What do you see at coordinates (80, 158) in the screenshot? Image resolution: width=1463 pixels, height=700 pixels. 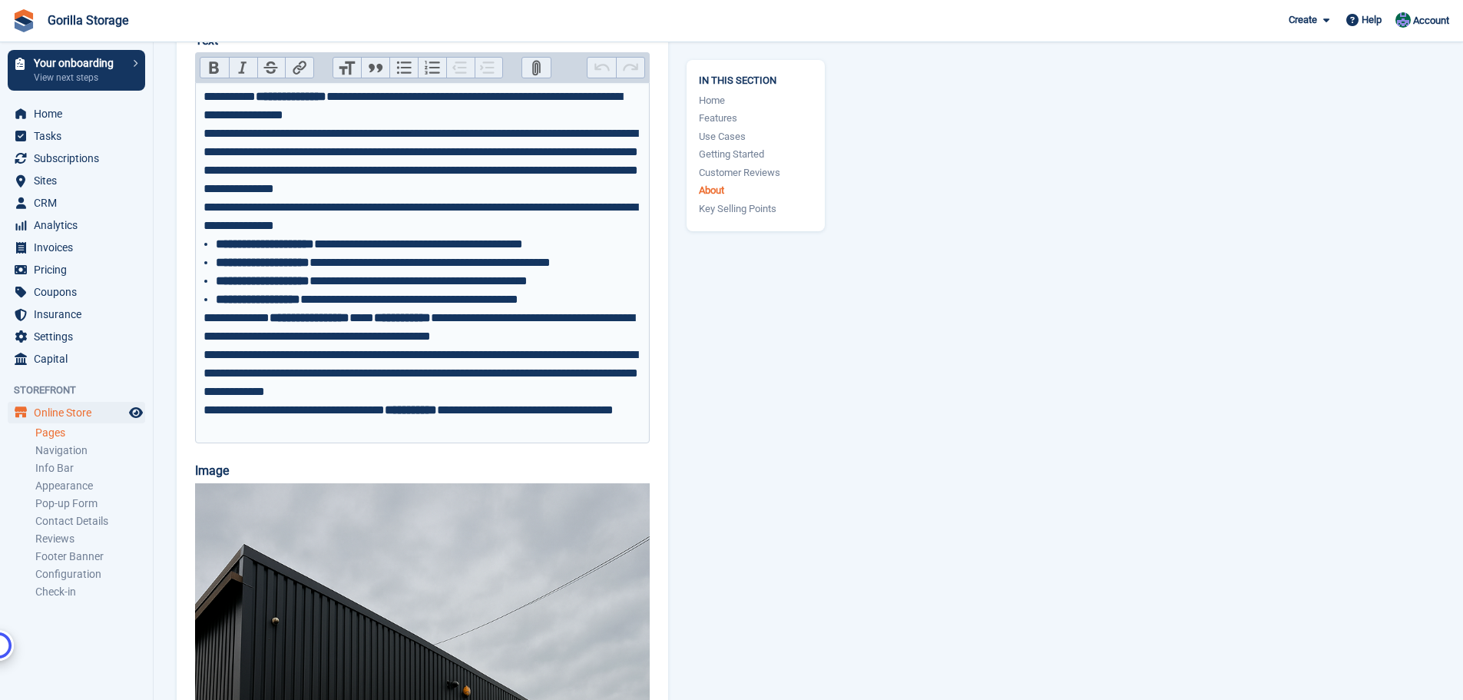 I see `span: Subscriptions` at bounding box center [80, 158].